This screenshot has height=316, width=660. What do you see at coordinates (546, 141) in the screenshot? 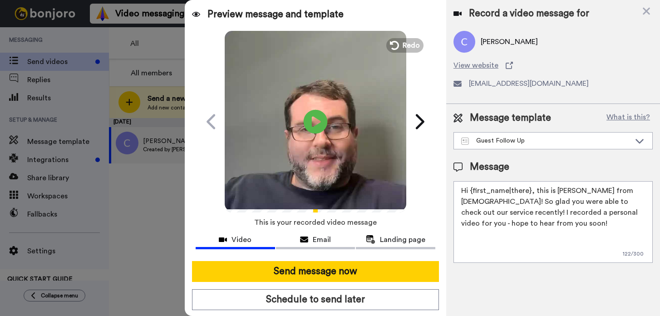
I see `div: Guest Follow Up` at bounding box center [546, 141].